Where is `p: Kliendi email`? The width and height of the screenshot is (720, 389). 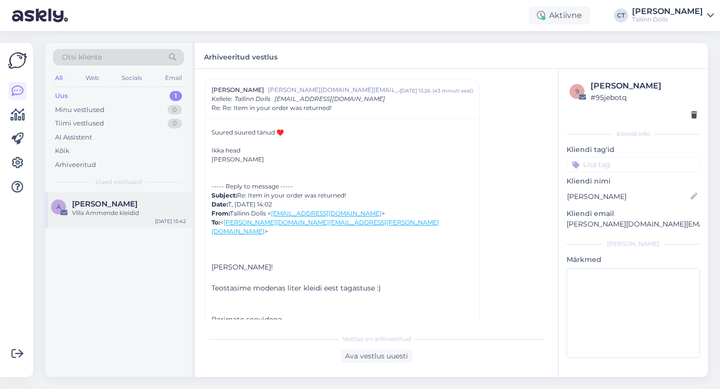
p: Kliendi email is located at coordinates (633, 213).